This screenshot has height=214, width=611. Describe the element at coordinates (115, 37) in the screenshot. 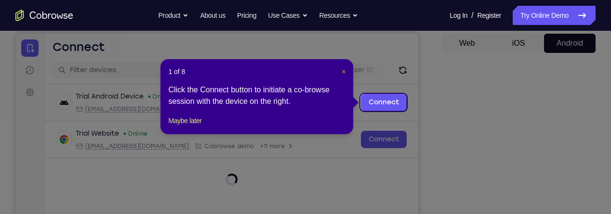

I see `input: Filter devices...` at that location.